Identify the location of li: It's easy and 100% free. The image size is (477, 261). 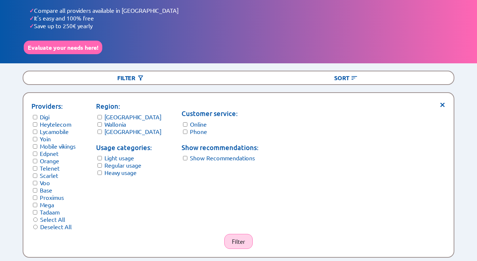
(241, 18).